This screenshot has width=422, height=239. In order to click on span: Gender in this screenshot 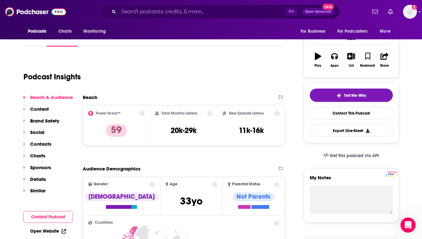, I will do `click(100, 184)`.